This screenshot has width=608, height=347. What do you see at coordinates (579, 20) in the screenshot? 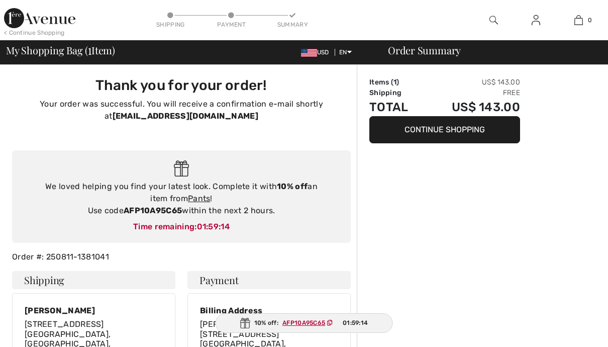
I see `a: 0` at bounding box center [579, 20].